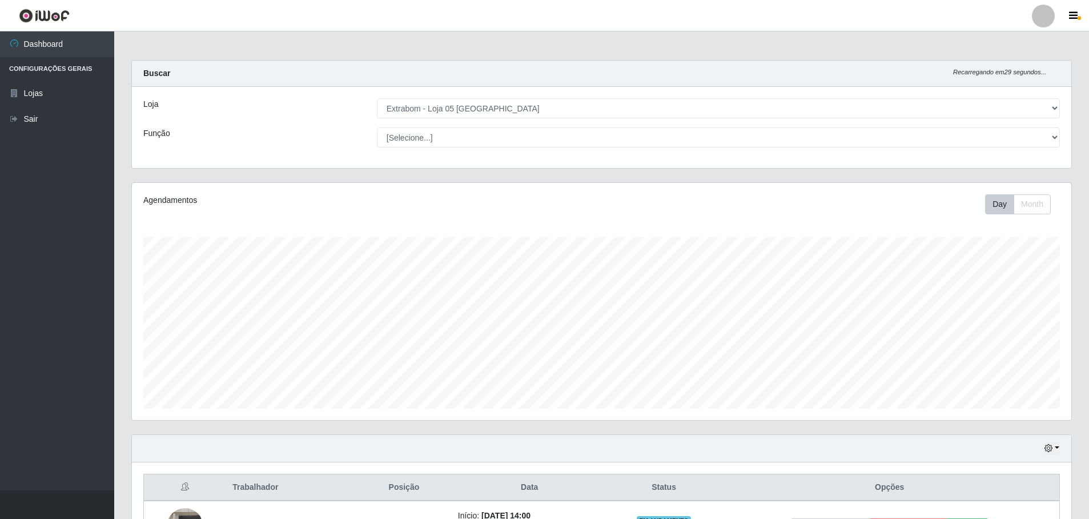 Image resolution: width=1089 pixels, height=519 pixels. What do you see at coordinates (1000, 204) in the screenshot?
I see `button: Day` at bounding box center [1000, 204].